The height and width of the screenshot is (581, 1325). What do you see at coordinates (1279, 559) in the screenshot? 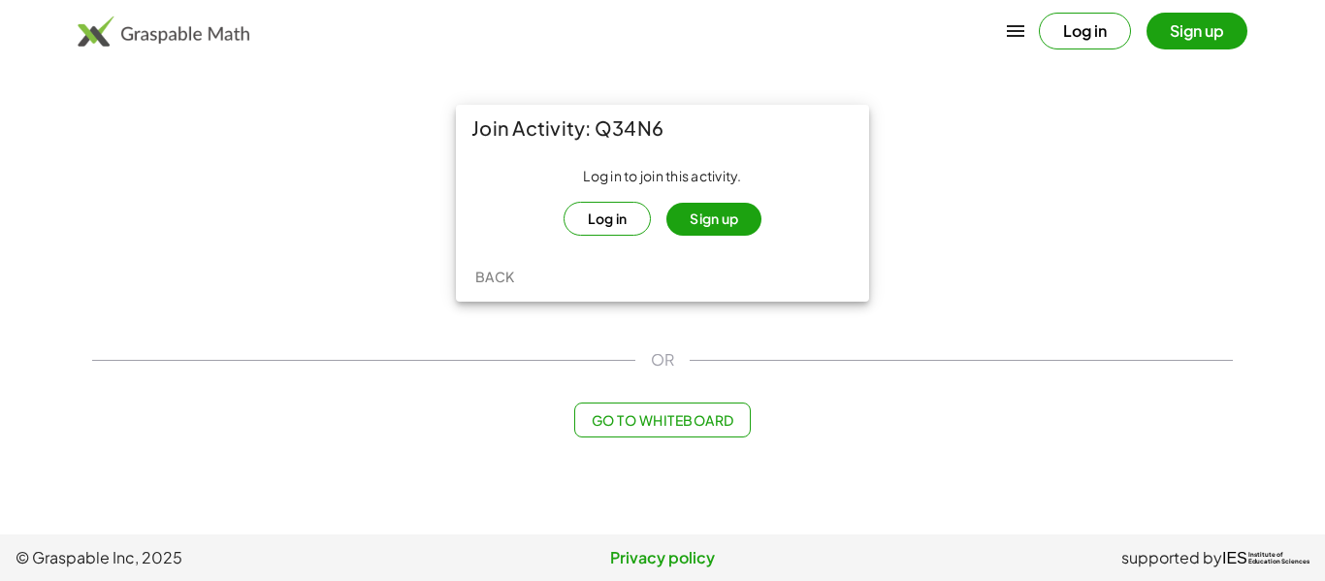
I see `span: Institute of Education Sciences` at bounding box center [1279, 559].